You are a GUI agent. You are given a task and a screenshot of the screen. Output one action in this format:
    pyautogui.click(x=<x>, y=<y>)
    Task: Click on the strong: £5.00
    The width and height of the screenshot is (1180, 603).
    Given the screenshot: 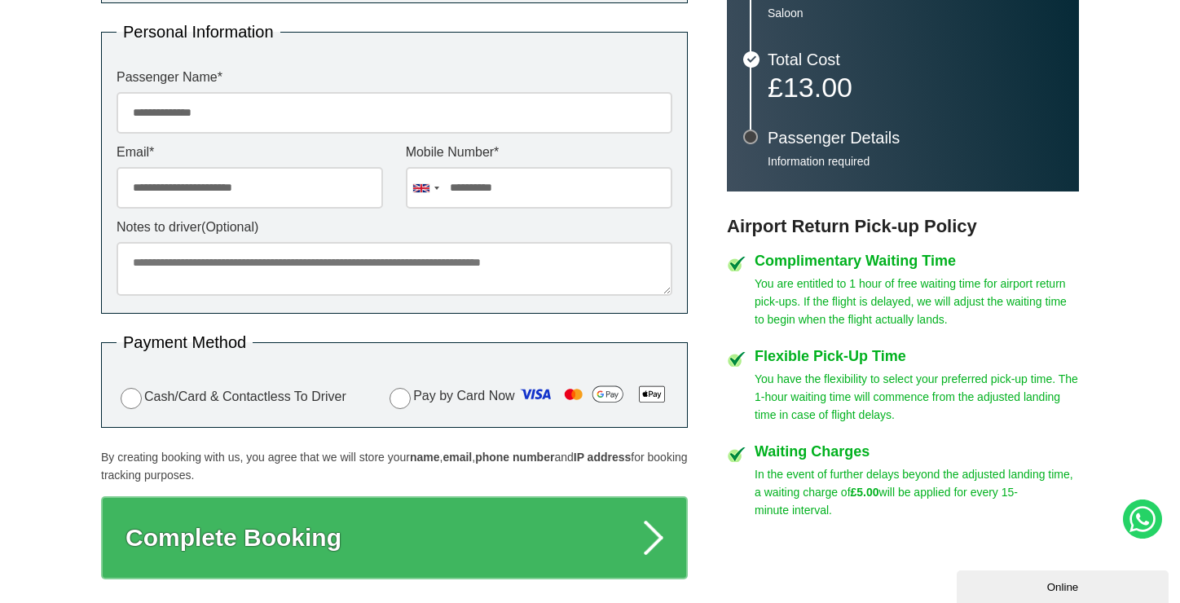 What is the action you would take?
    pyautogui.click(x=865, y=492)
    